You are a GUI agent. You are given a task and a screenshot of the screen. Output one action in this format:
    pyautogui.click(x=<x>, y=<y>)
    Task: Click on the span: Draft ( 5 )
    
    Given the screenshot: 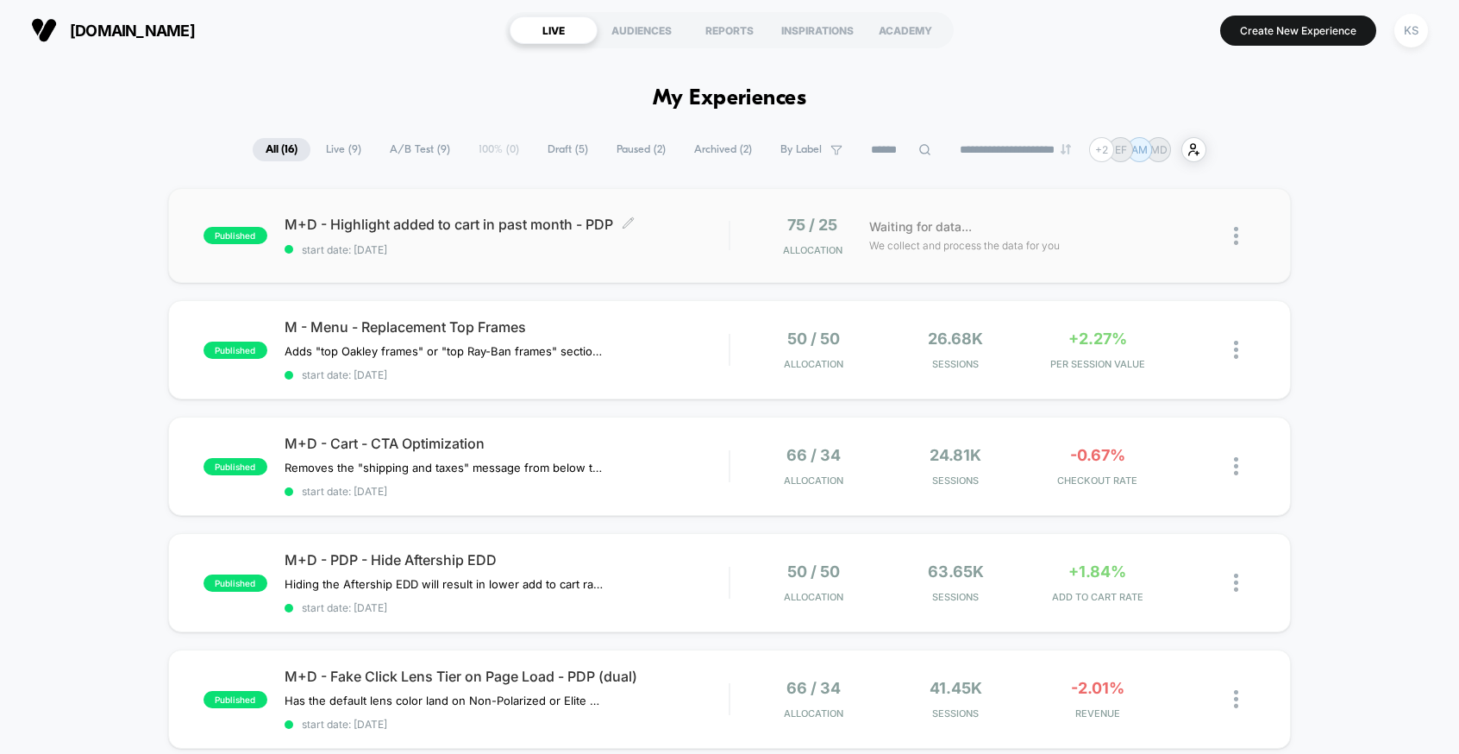 What is the action you would take?
    pyautogui.click(x=567, y=149)
    